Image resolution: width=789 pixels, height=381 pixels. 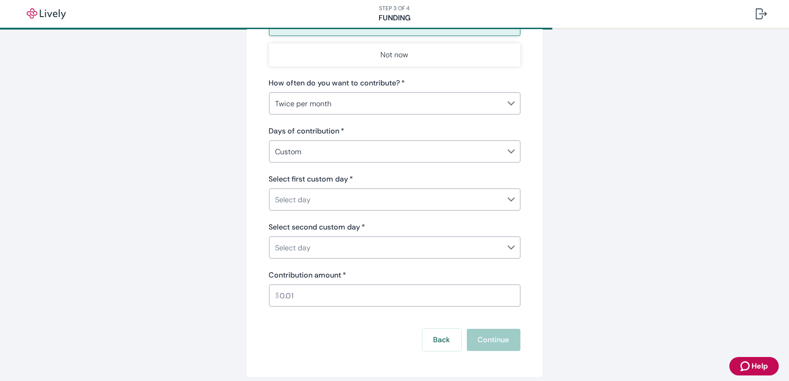 I want to click on label: Contribution amount, so click(x=308, y=275).